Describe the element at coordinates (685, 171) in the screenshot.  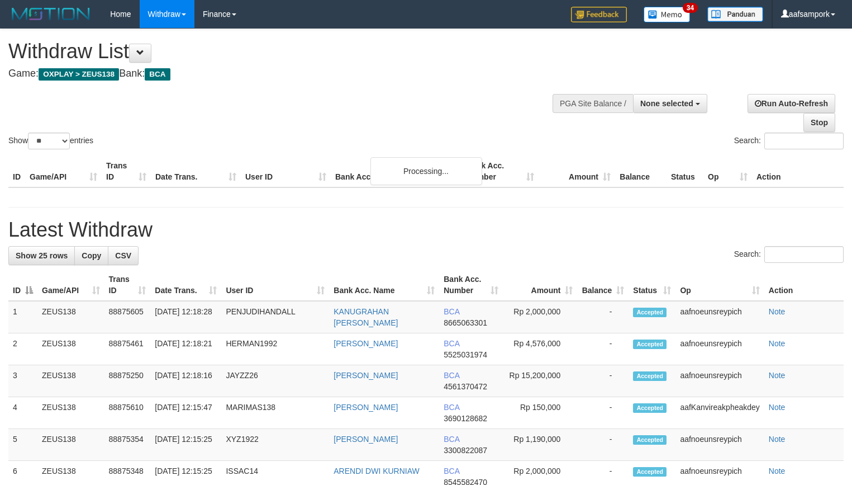
I see `th: Status` at that location.